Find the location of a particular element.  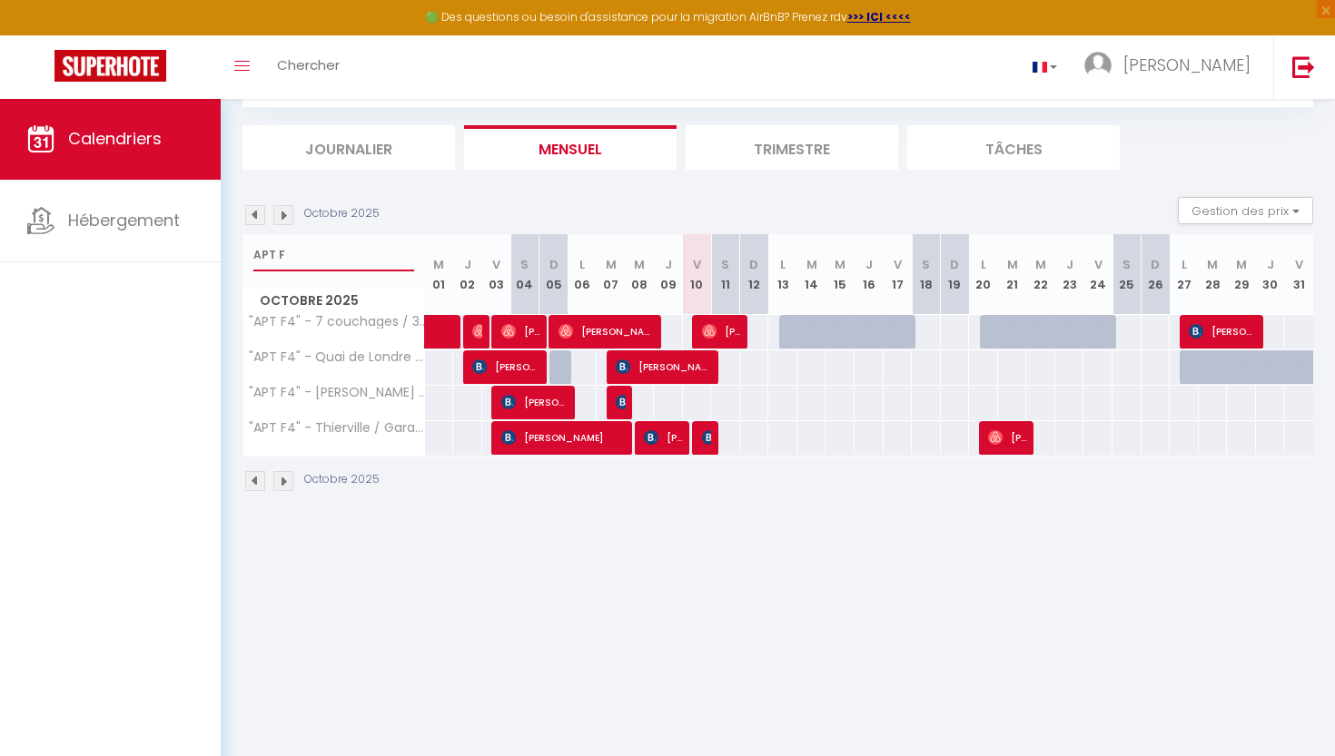

th: 24 is located at coordinates (1098, 274).